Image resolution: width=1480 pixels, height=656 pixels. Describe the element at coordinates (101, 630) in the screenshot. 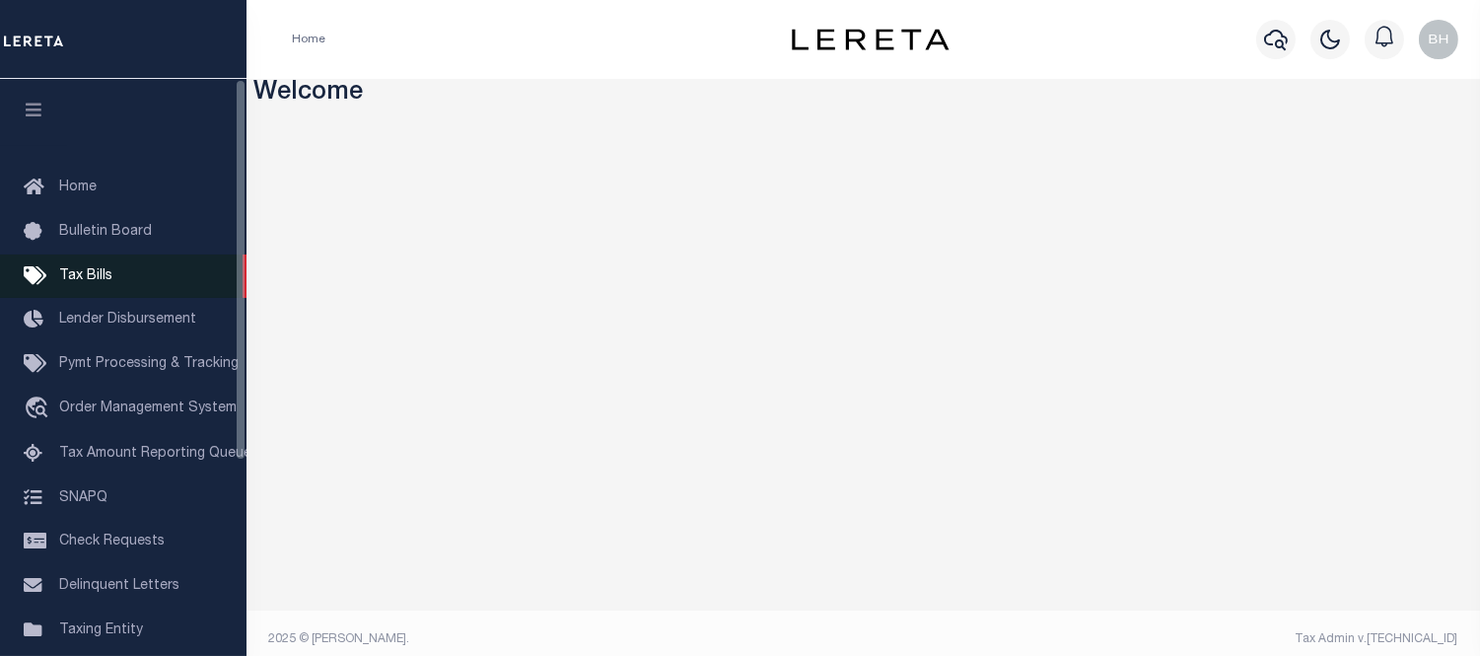

I see `span: Taxing Entity` at that location.